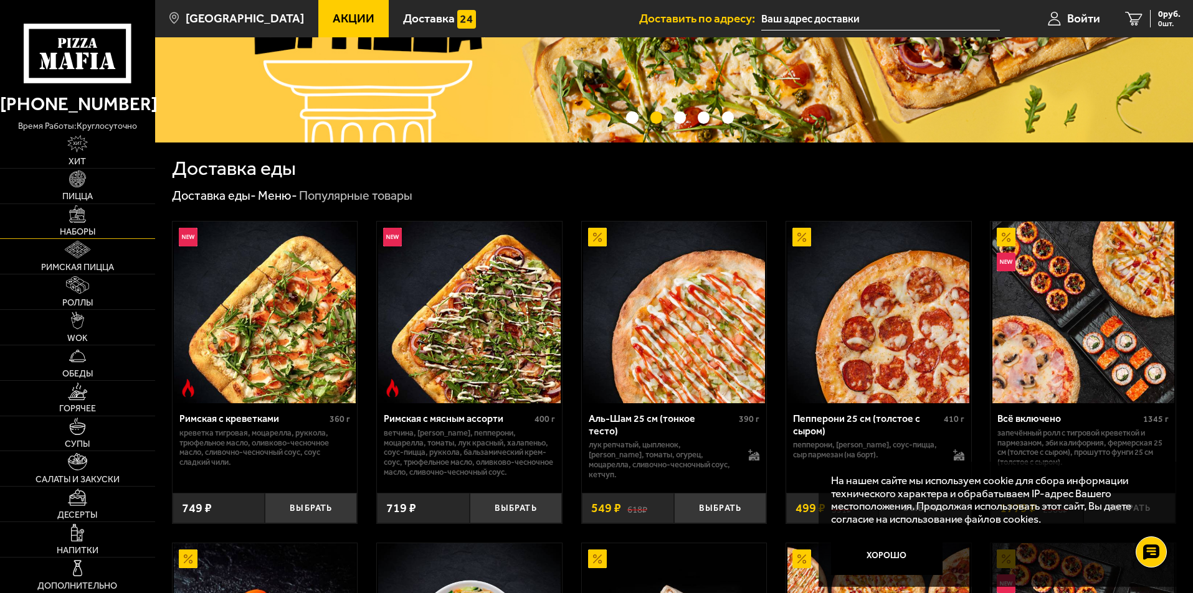 Image resolution: width=1193 pixels, height=593 pixels. Describe the element at coordinates (674, 313) in the screenshot. I see `img: Аль-Шам 25 см (тонкое тесто)` at that location.